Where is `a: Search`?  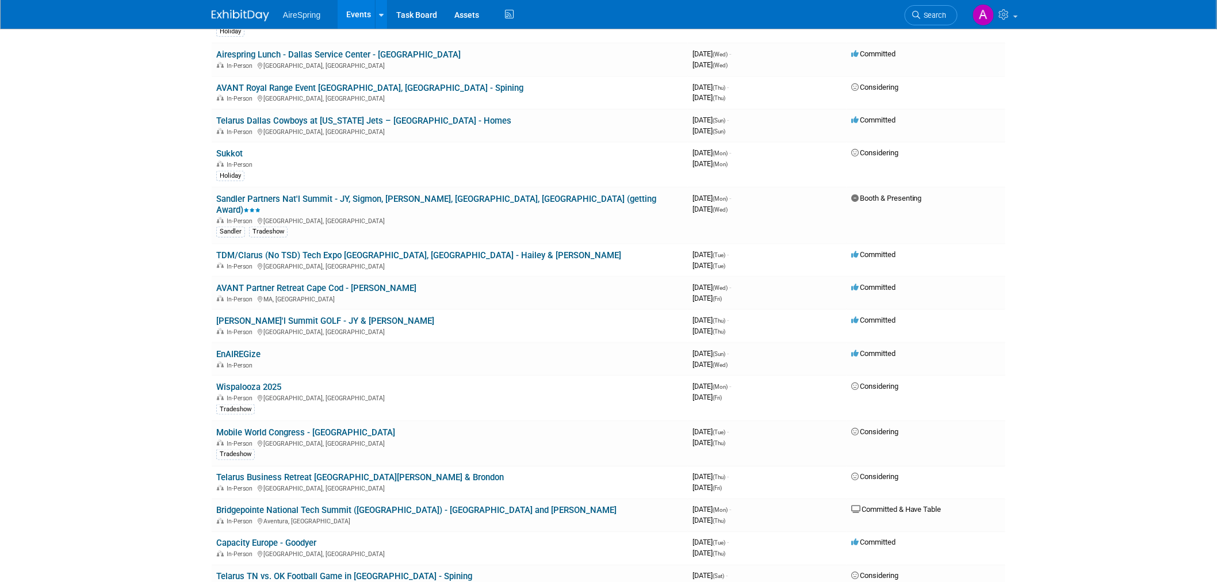
a: Search is located at coordinates (931, 15).